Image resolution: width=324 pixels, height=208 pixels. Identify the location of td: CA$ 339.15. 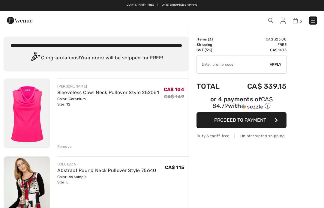
(258, 86).